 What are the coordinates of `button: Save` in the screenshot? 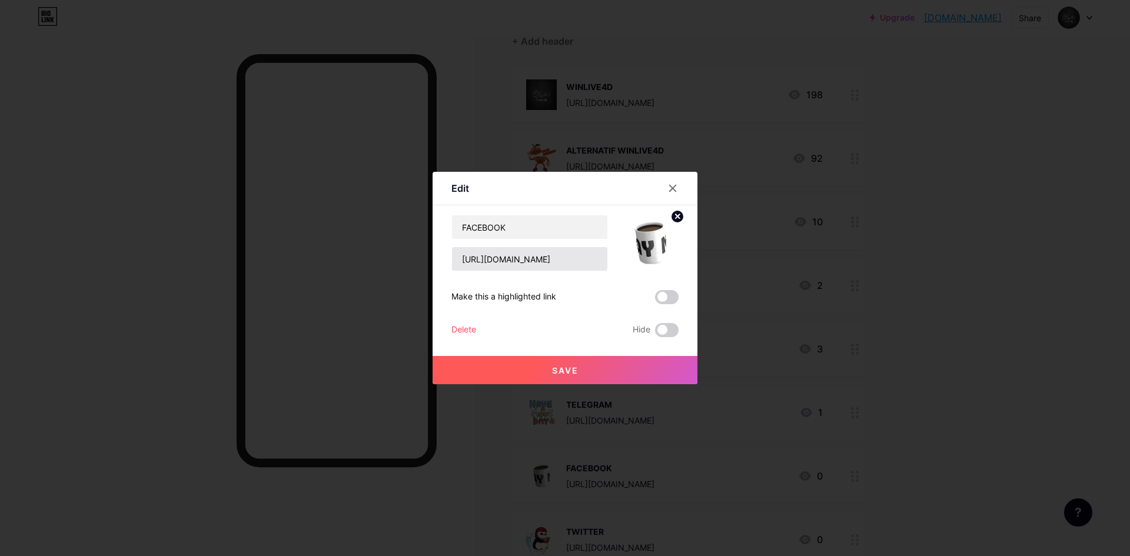 It's located at (565, 370).